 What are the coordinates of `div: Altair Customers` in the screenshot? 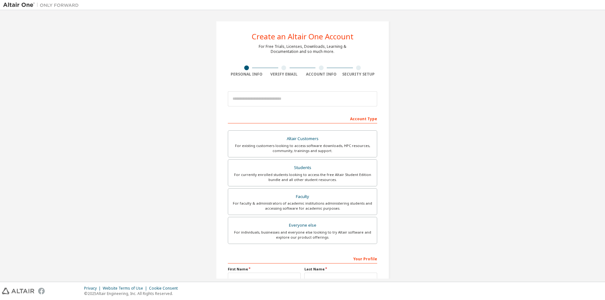 It's located at (302, 139).